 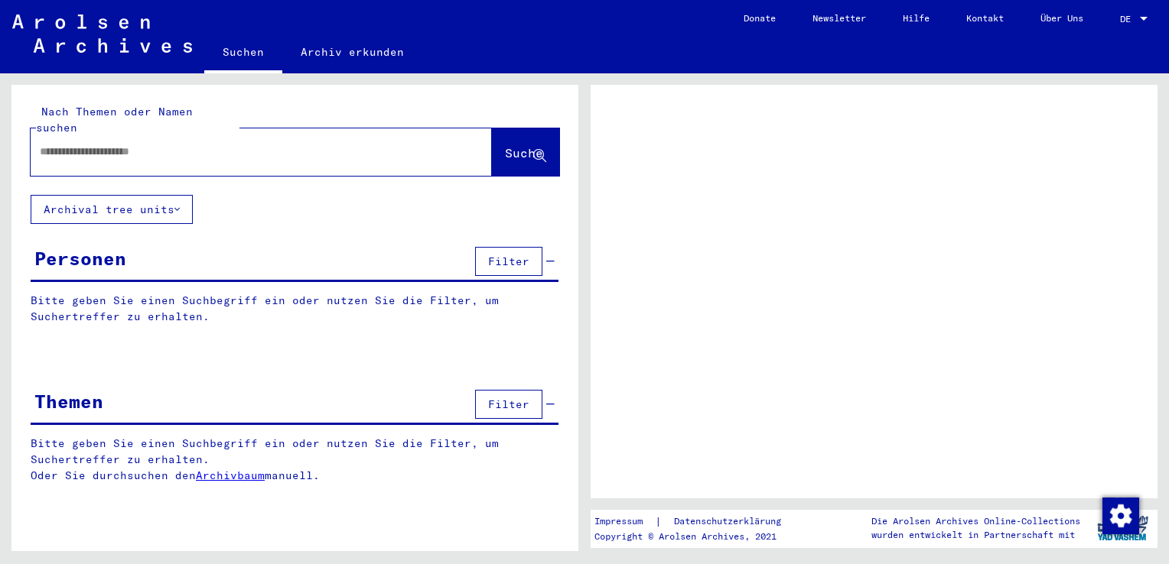 I want to click on a: Suchen, so click(x=243, y=54).